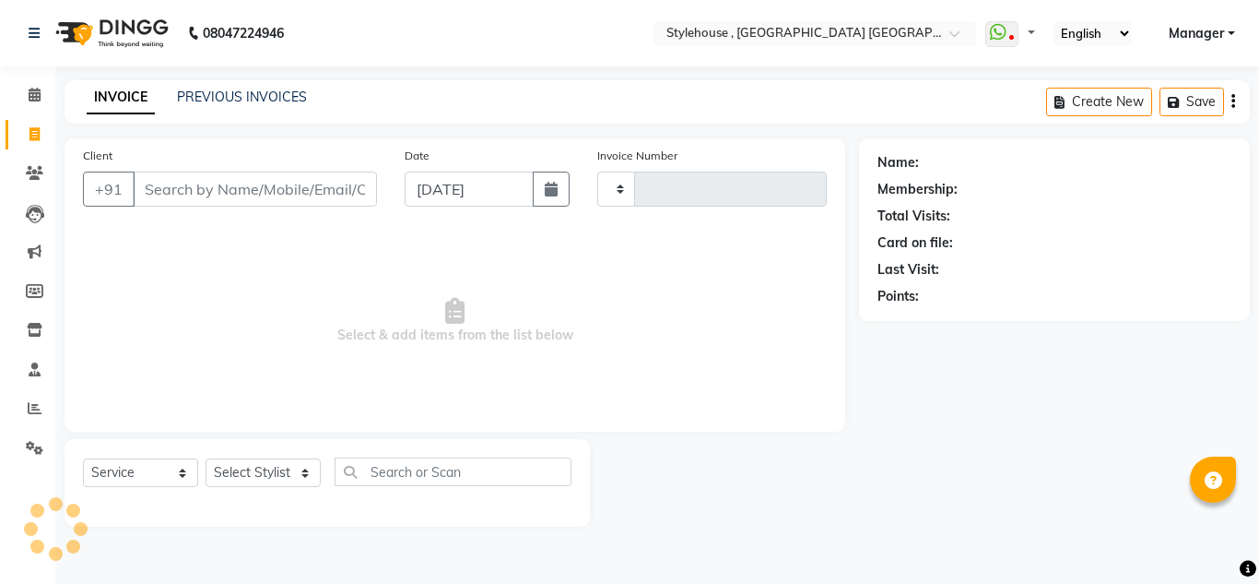 This screenshot has height=584, width=1259. I want to click on span: Manager, so click(1197, 33).